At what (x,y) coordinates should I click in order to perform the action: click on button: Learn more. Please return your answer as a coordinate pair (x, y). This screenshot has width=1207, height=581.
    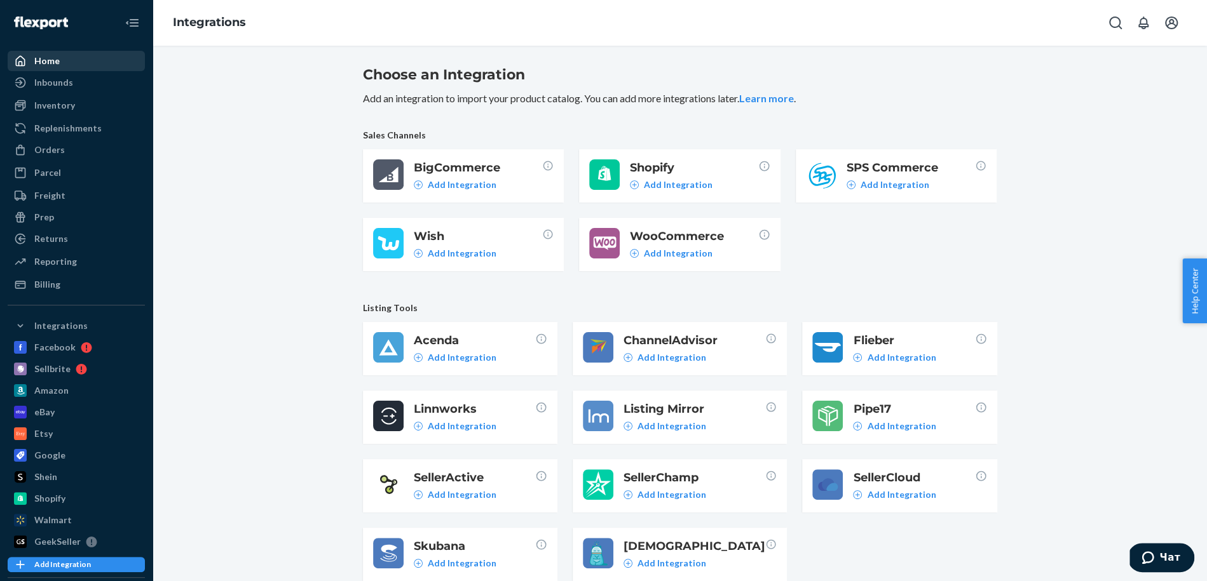
    Looking at the image, I should click on (766, 98).